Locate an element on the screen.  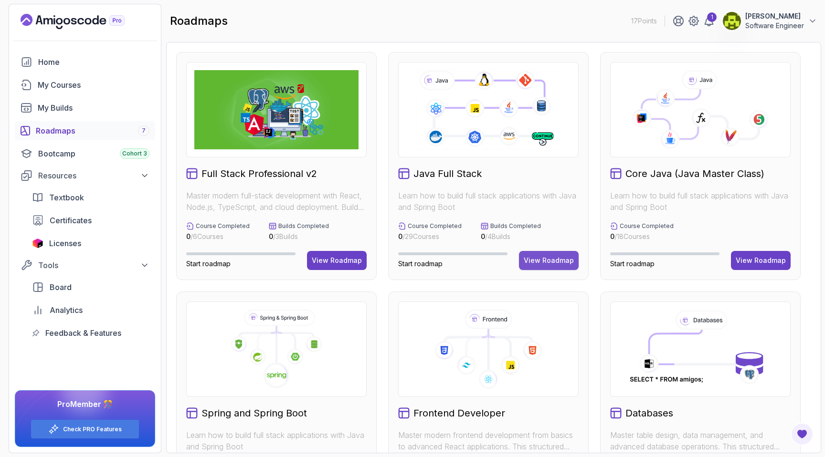
span: Textbook is located at coordinates (66, 198).